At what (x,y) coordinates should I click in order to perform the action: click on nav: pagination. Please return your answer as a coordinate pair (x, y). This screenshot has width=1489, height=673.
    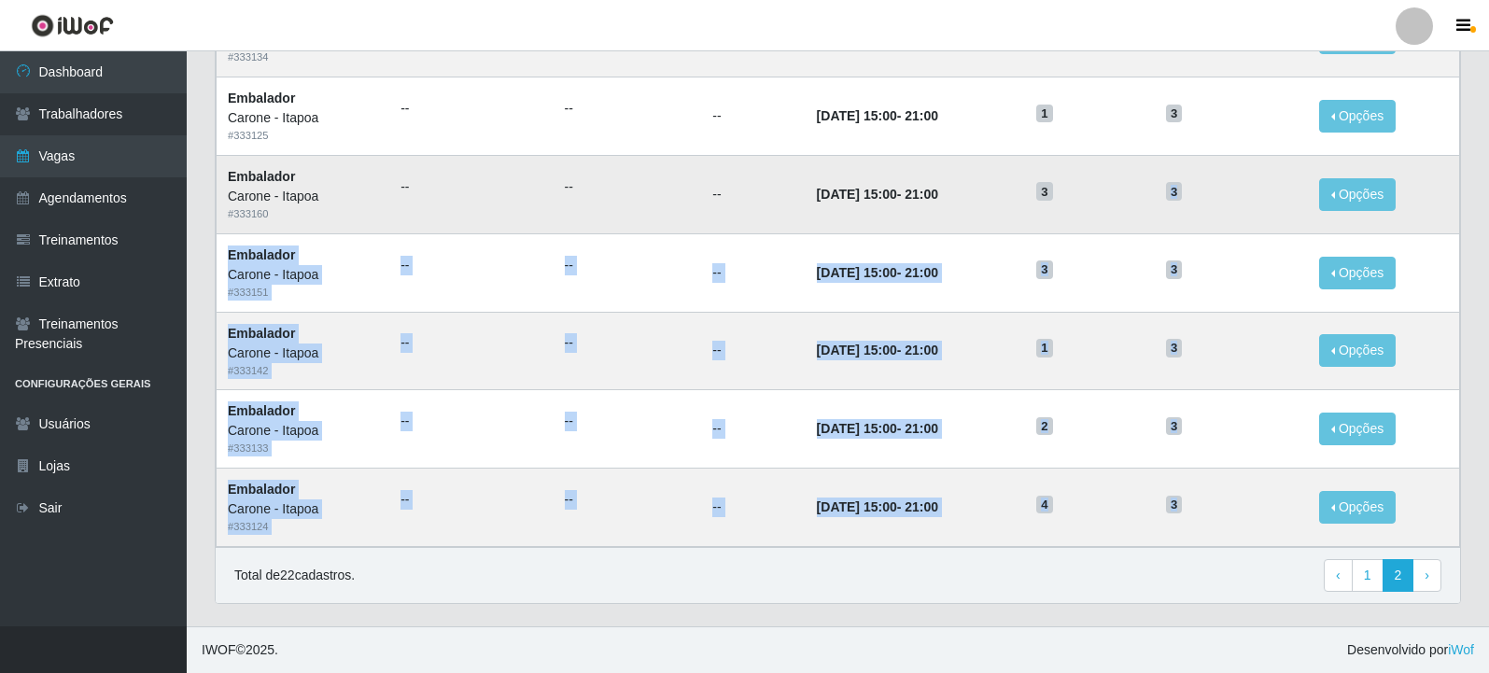
    Looking at the image, I should click on (1383, 576).